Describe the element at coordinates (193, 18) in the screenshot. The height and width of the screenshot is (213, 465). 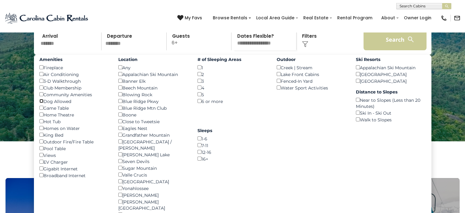
I see `span: My Favs` at that location.